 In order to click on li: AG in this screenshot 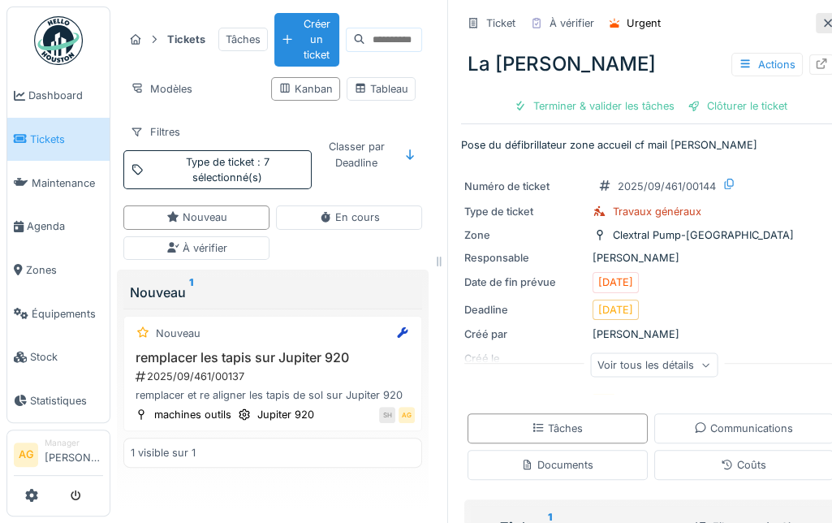, I will do `click(26, 454)`.